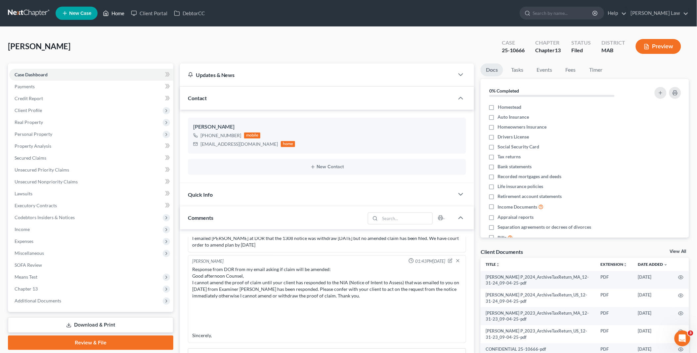  Describe the element at coordinates (91, 170) in the screenshot. I see `a: Unsecured Priority Claims` at that location.